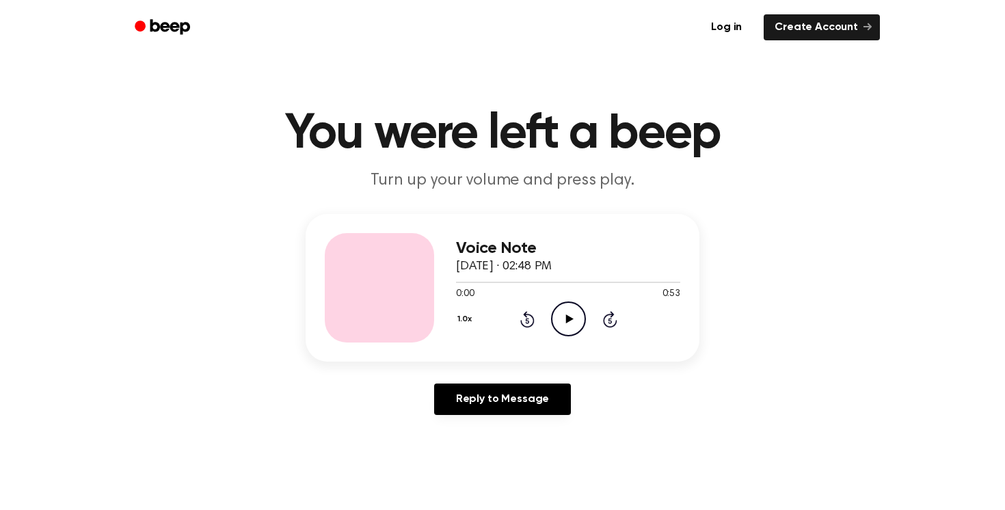 This screenshot has width=1005, height=510. Describe the element at coordinates (466, 319) in the screenshot. I see `button: 1.0x` at that location.